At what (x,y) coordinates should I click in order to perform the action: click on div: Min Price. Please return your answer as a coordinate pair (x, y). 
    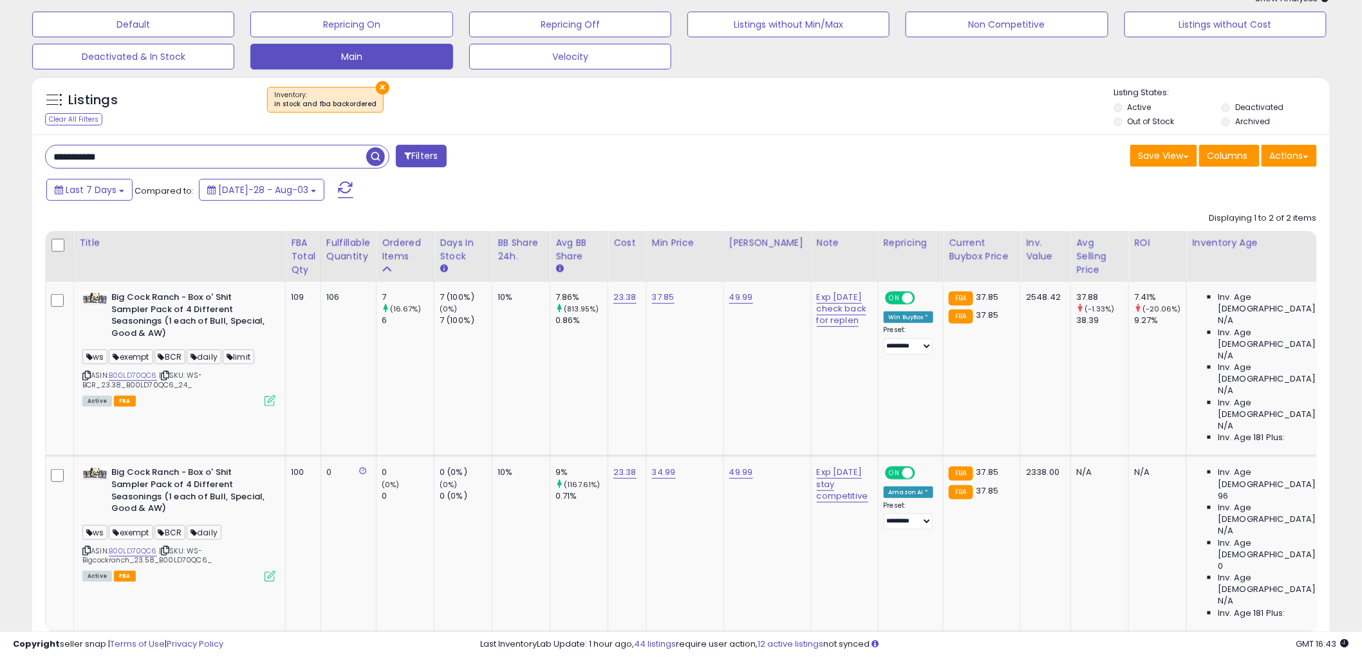
    Looking at the image, I should click on (685, 243).